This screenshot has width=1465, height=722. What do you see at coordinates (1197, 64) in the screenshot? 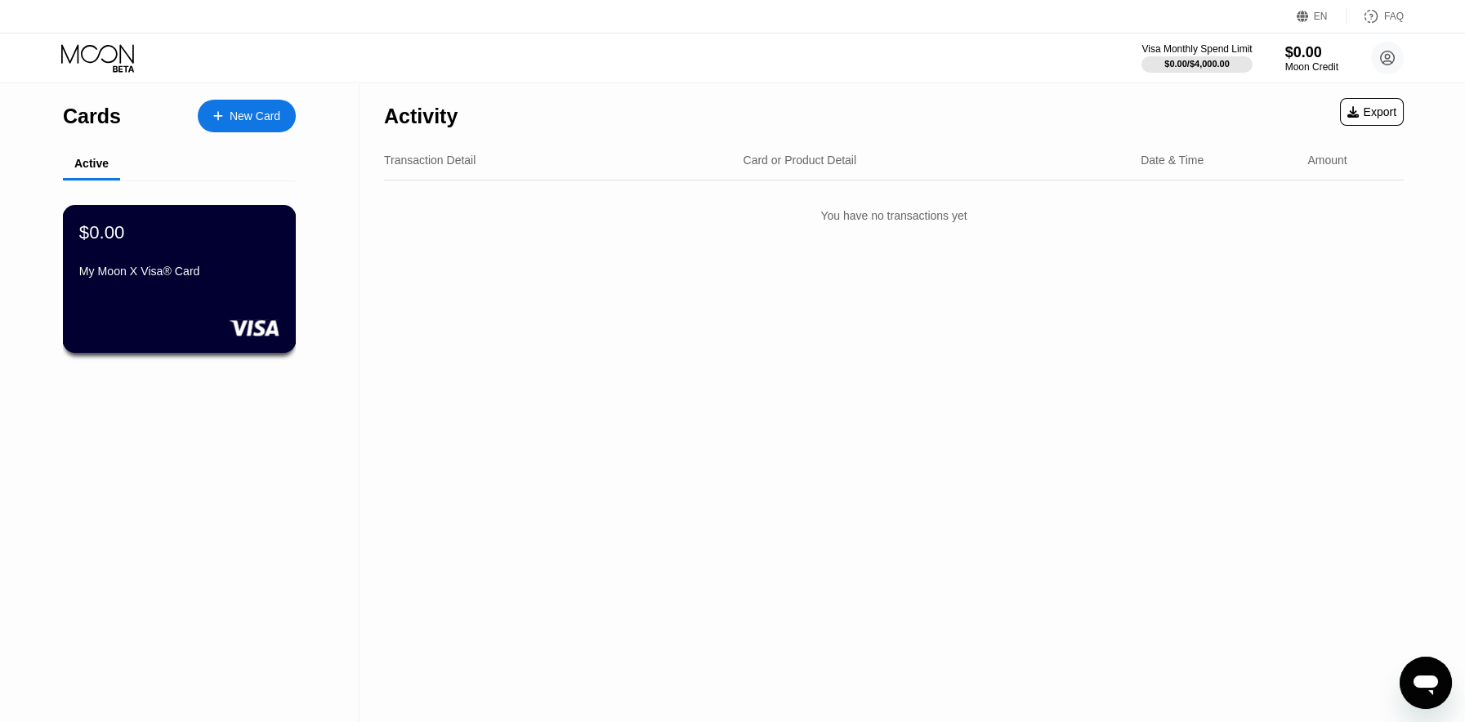
I see `div: $0.00 / $4,000.00` at bounding box center [1197, 64].